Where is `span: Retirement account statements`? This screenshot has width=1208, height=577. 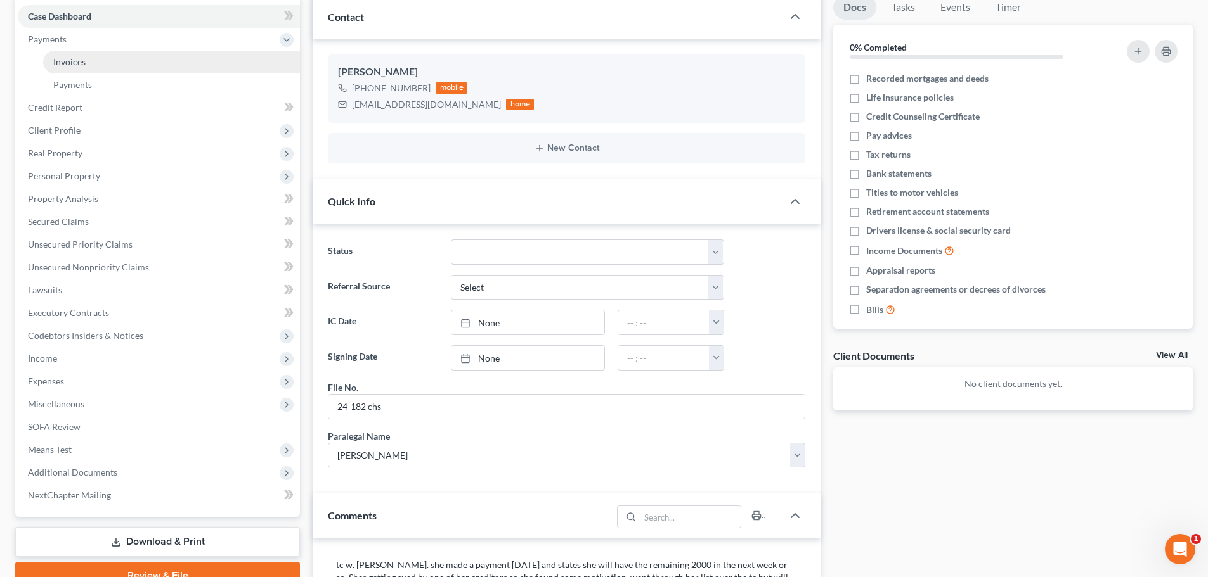 span: Retirement account statements is located at coordinates (927, 212).